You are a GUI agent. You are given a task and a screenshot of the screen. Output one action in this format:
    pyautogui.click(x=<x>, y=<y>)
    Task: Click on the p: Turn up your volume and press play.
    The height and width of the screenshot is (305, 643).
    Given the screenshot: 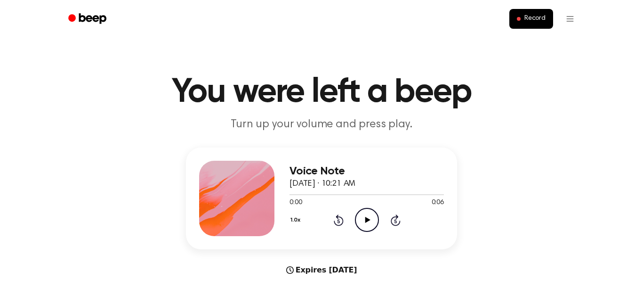 What is the action you would take?
    pyautogui.click(x=322, y=124)
    